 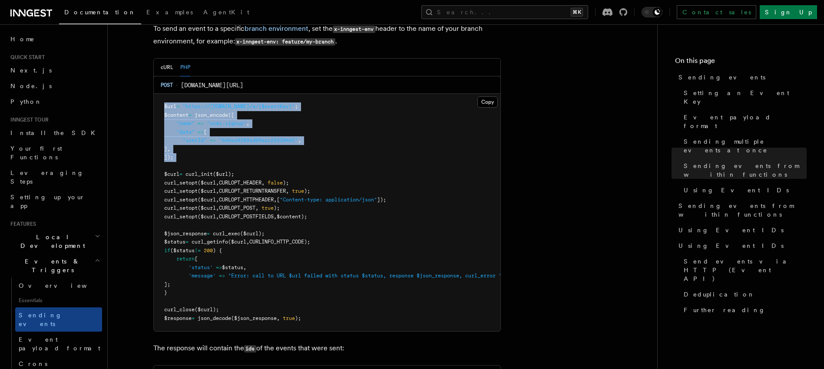 I want to click on a: Setting up your app, so click(x=54, y=202).